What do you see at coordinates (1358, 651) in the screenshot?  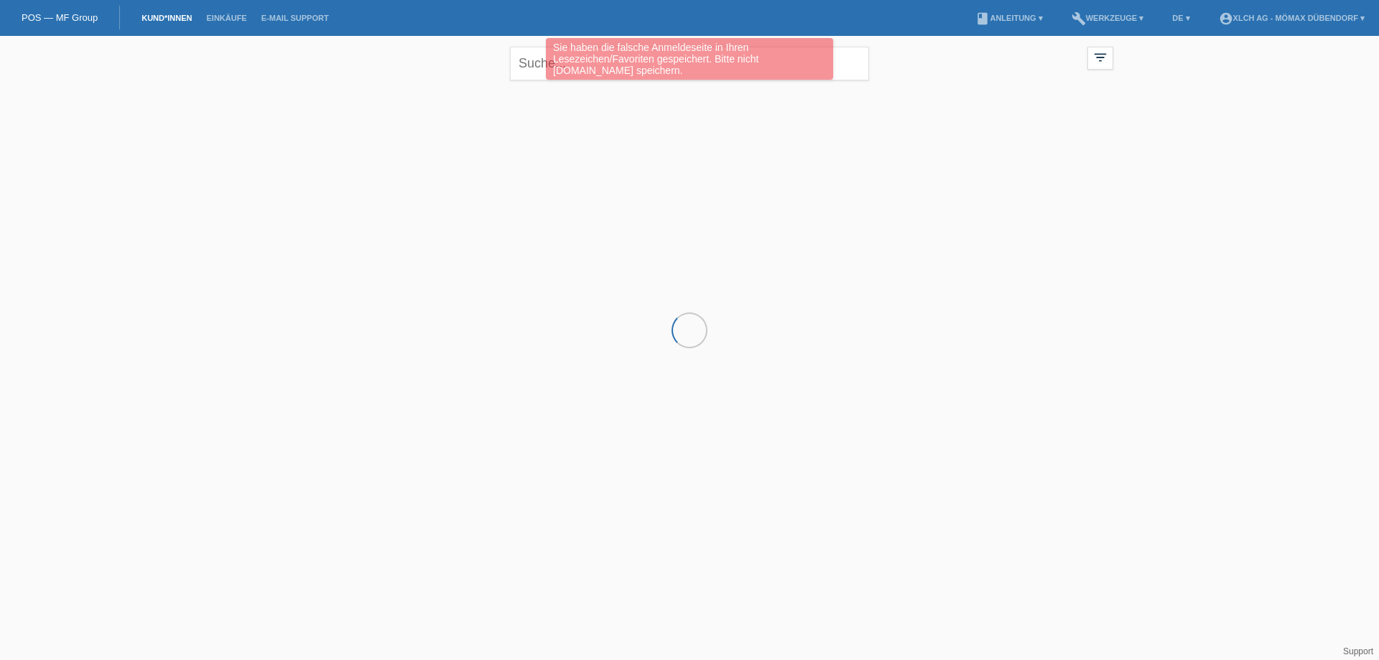 I see `a: Support` at bounding box center [1358, 651].